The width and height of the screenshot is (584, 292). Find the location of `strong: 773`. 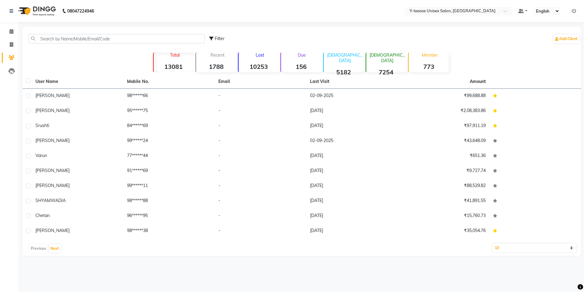

strong: 773 is located at coordinates (429, 66).